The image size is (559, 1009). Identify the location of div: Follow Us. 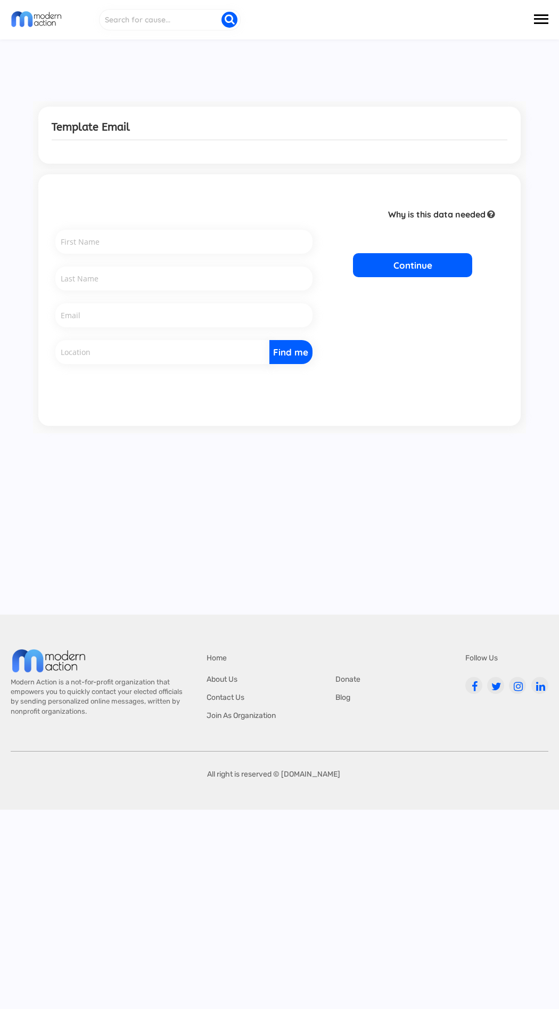
(498, 658).